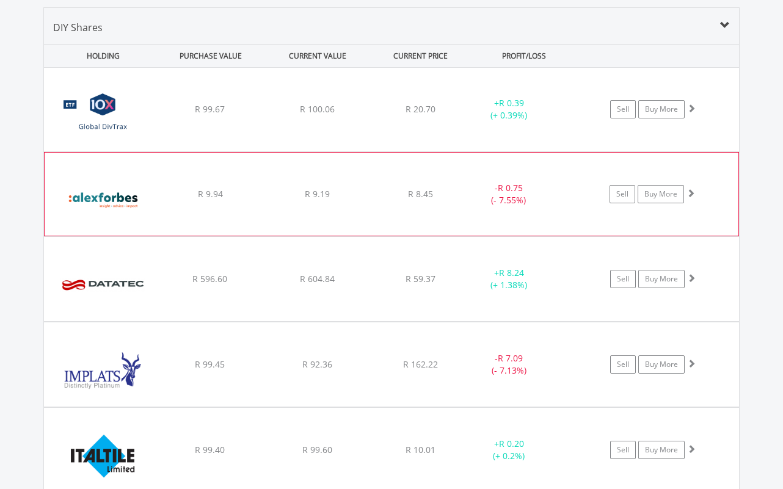  I want to click on img: EQU.ZA.DTC.png, so click(103, 285).